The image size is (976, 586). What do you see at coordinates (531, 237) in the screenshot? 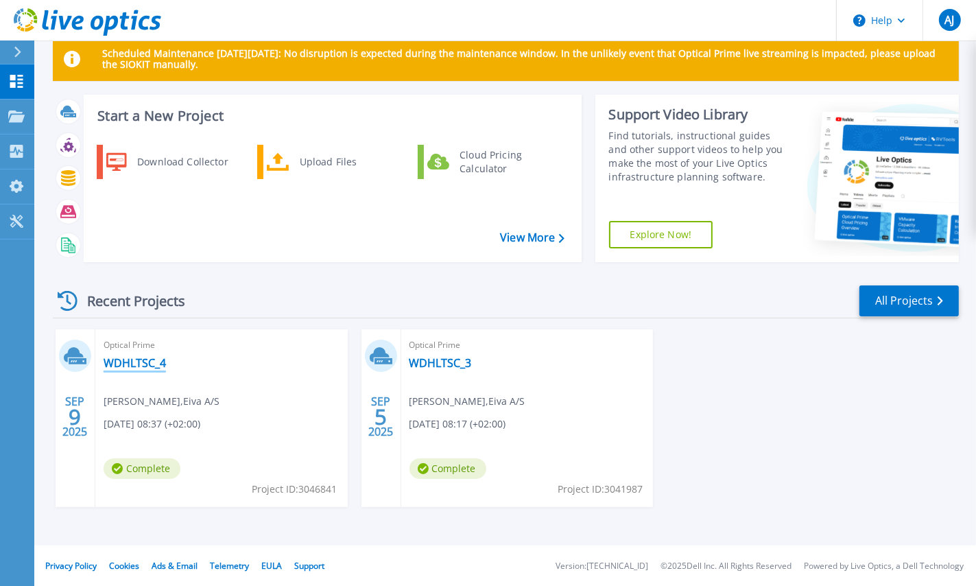
I see `a: View More` at bounding box center [531, 237].